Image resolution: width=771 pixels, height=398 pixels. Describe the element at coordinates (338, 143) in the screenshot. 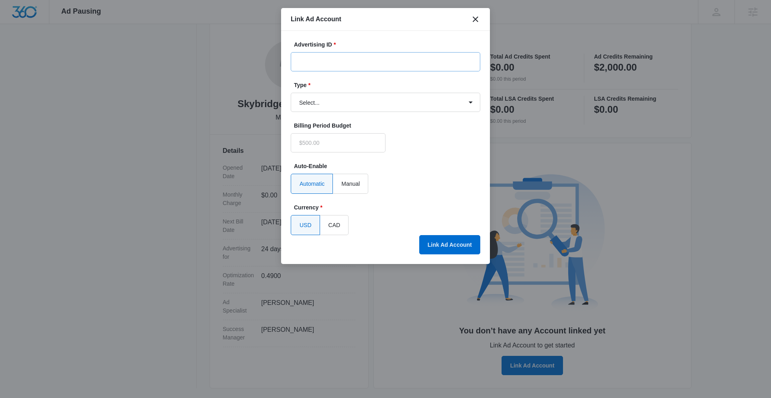

I see `input: $500.00` at that location.